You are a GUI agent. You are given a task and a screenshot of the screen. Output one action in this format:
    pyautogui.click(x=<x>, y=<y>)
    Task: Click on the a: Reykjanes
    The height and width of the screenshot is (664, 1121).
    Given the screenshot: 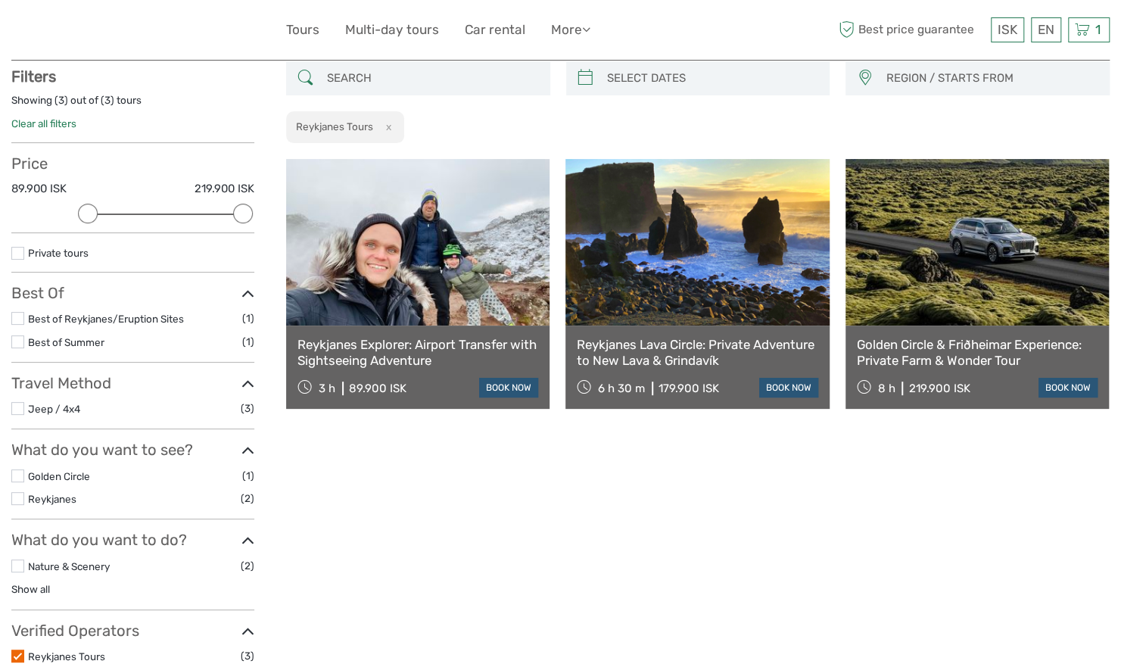 What is the action you would take?
    pyautogui.click(x=52, y=499)
    